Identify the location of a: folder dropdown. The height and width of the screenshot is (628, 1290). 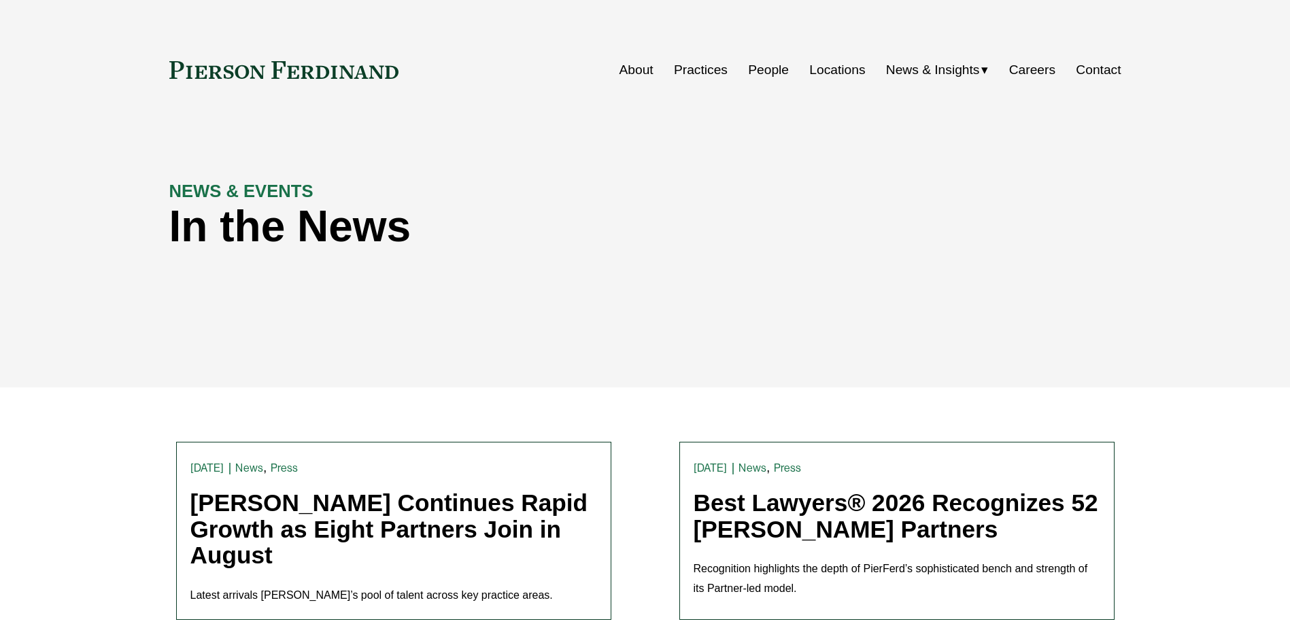
(937, 70).